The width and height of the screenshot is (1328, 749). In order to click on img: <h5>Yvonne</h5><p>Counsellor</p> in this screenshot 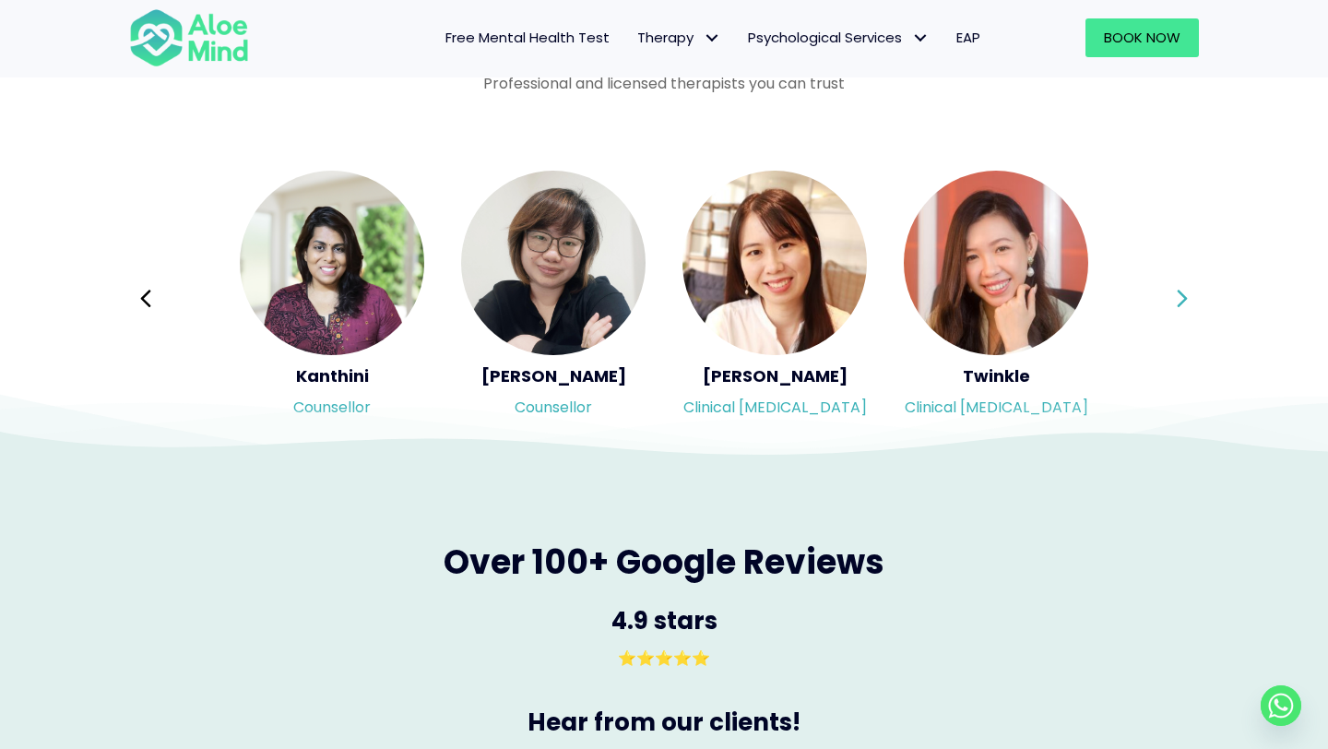, I will do `click(553, 263)`.